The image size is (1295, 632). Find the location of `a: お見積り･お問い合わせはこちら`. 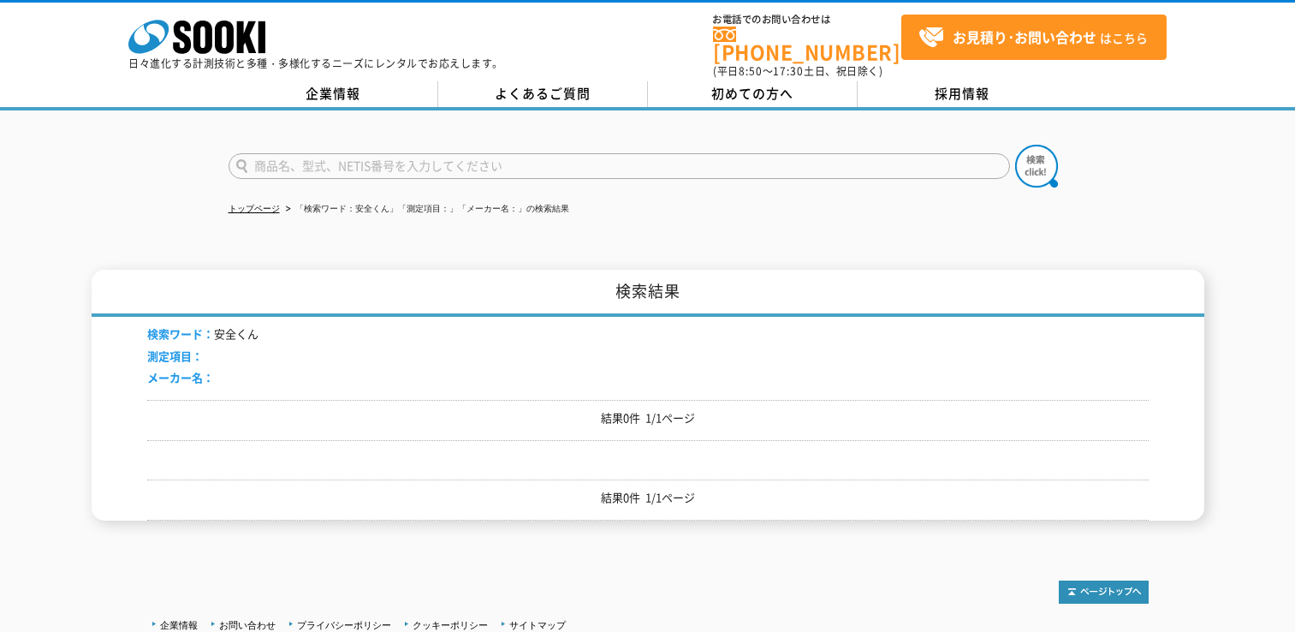

a: お見積り･お問い合わせはこちら is located at coordinates (1034, 37).